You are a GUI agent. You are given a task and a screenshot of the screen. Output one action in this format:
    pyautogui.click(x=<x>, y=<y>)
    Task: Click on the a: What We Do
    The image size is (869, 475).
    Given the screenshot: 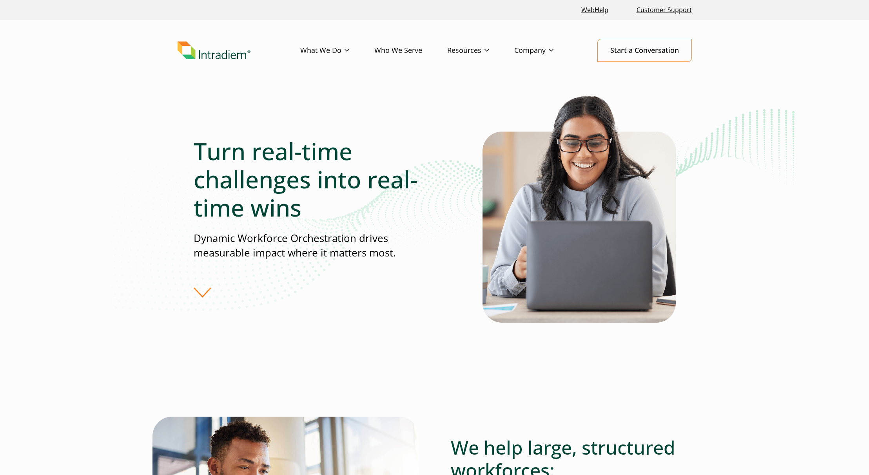 What is the action you would take?
    pyautogui.click(x=337, y=51)
    